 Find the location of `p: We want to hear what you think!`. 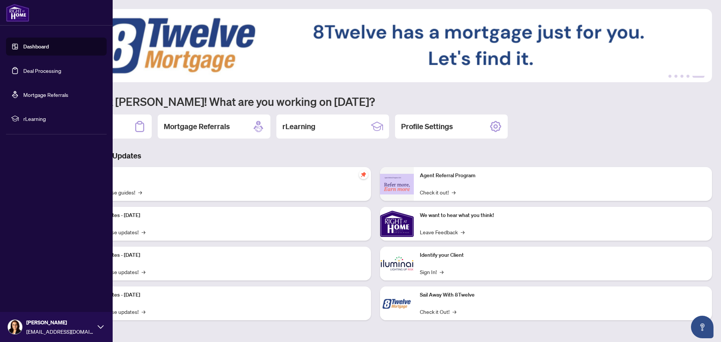

p: We want to hear what you think! is located at coordinates (563, 216).